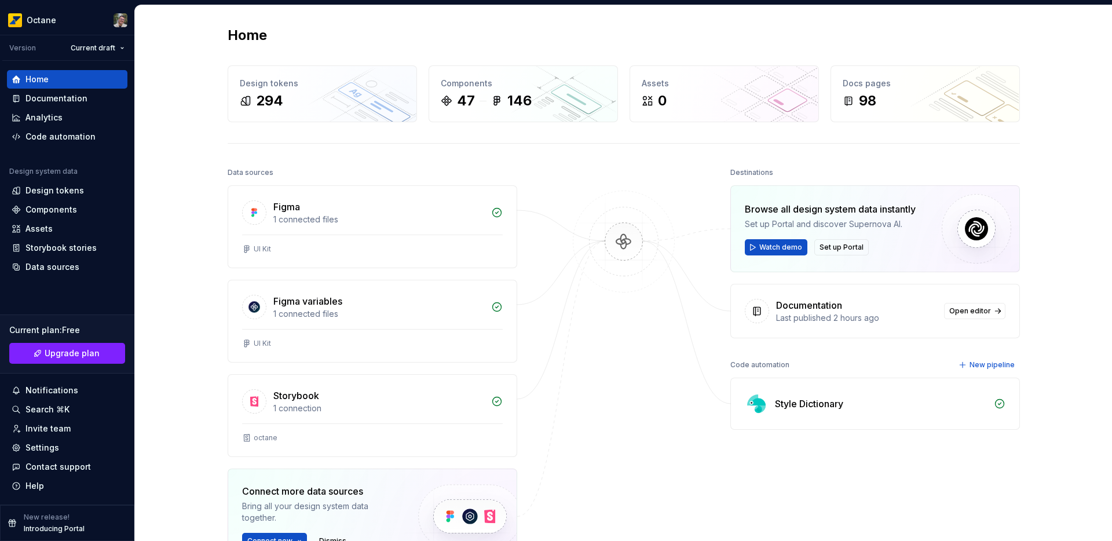 The height and width of the screenshot is (541, 1112). Describe the element at coordinates (975, 311) in the screenshot. I see `a: Open editor` at that location.